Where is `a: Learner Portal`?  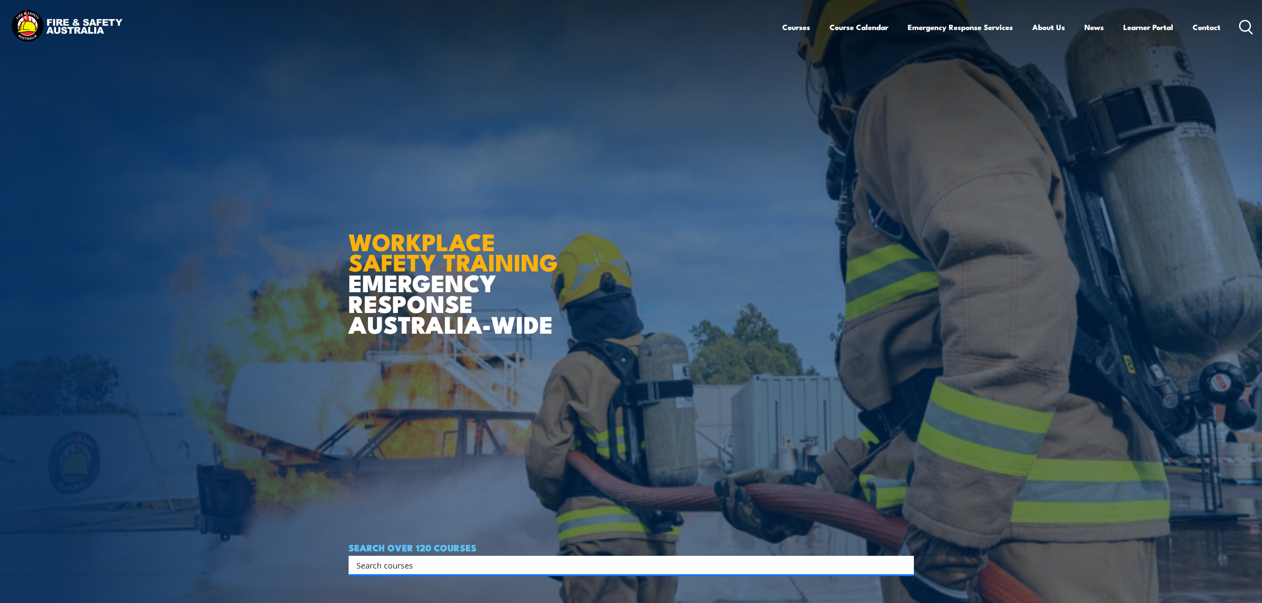 a: Learner Portal is located at coordinates (1148, 27).